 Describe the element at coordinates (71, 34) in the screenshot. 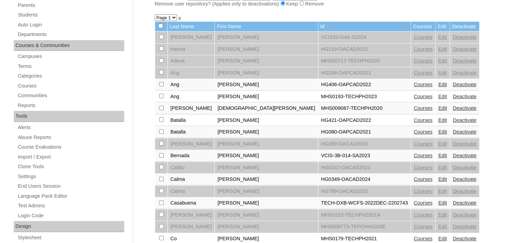

I see `a: Departments` at that location.